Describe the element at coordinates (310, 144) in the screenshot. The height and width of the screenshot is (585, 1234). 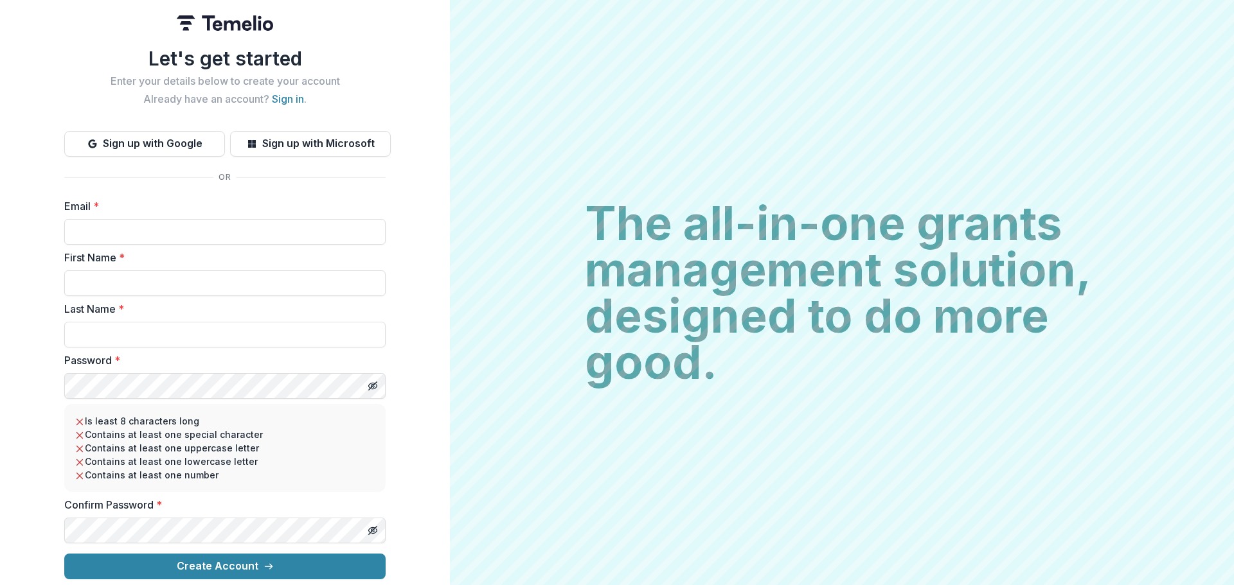
I see `button: Sign up with Microsoft` at that location.